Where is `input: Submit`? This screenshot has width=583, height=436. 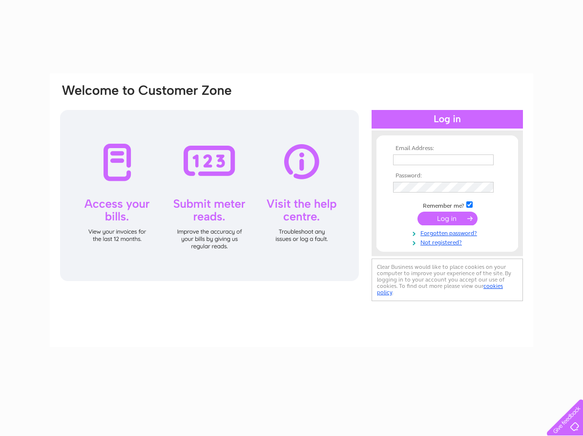
input: Submit is located at coordinates (447, 218).